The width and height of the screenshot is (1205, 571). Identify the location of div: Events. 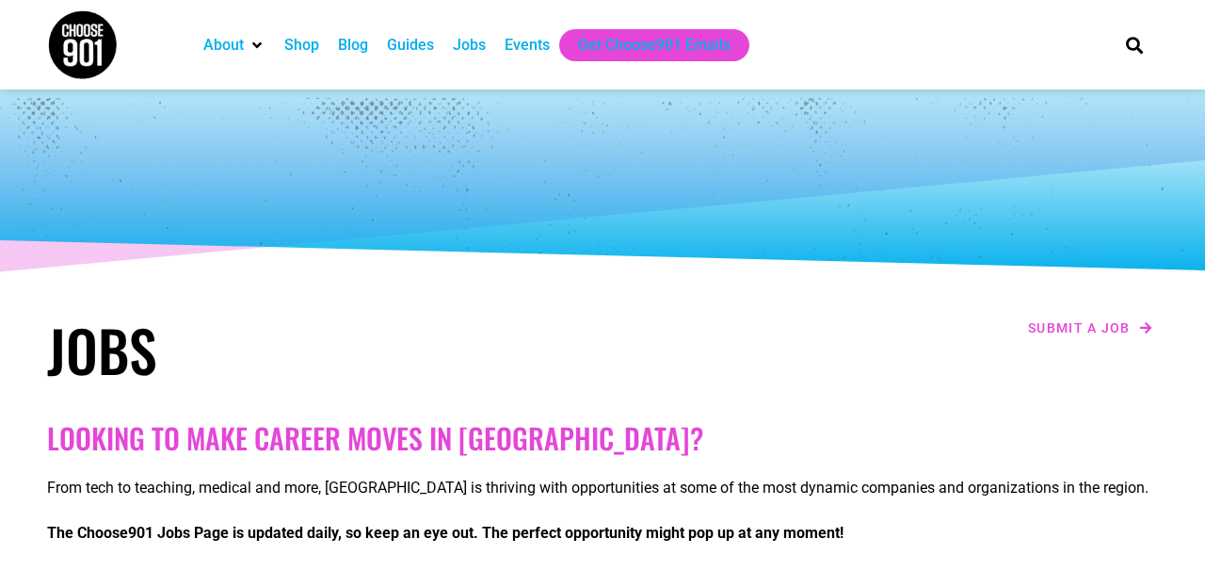
(527, 45).